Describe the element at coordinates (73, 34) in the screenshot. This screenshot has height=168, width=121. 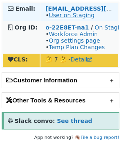
I see `a: Workforce Admin` at that location.